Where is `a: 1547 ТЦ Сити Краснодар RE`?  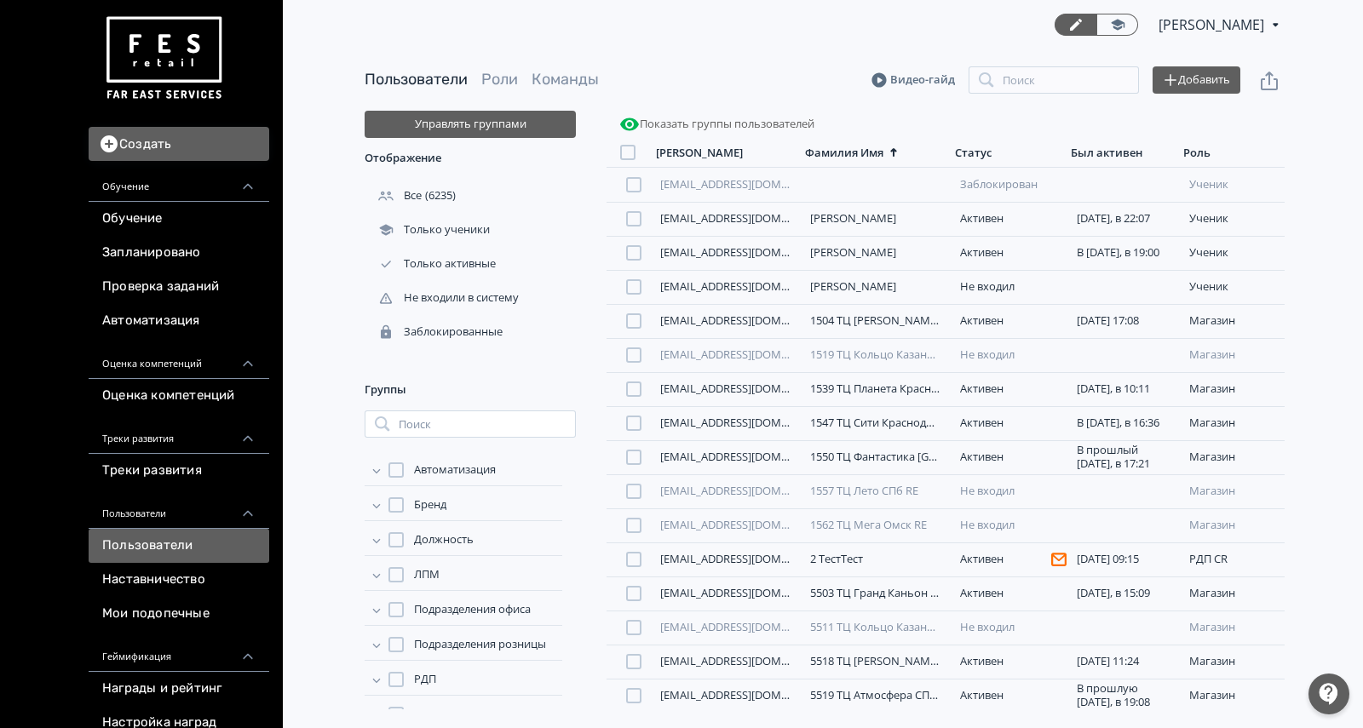
a: 1547 ТЦ Сити Краснодар RE is located at coordinates (881, 422).